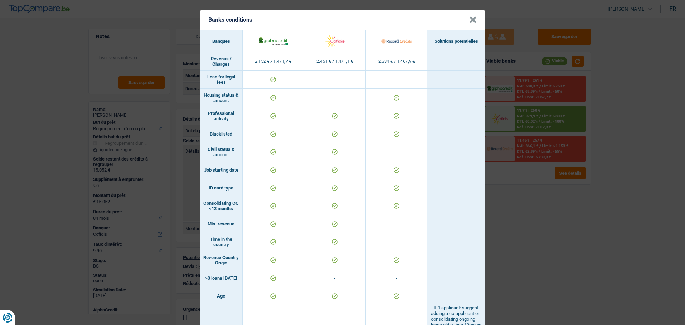  I want to click on th: Banques, so click(221, 41).